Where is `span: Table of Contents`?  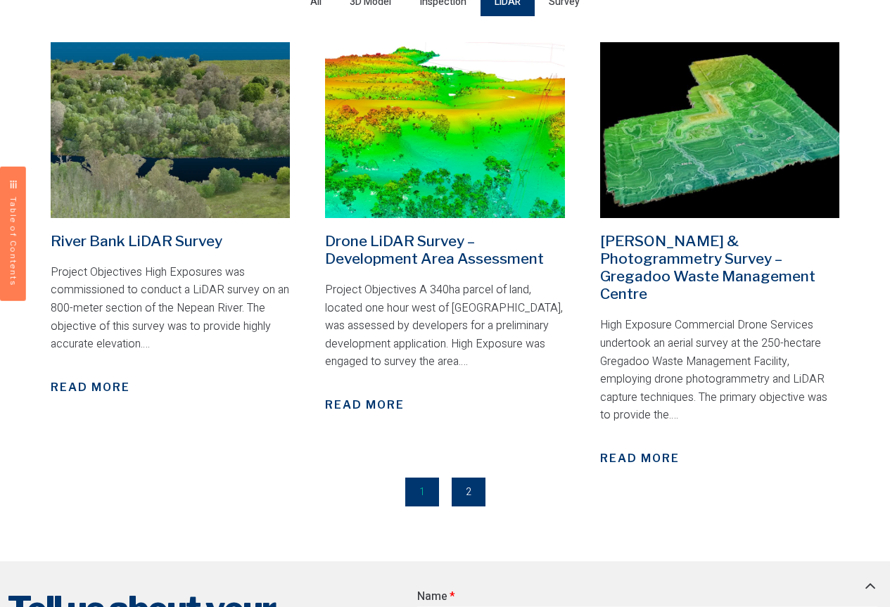 span: Table of Contents is located at coordinates (13, 242).